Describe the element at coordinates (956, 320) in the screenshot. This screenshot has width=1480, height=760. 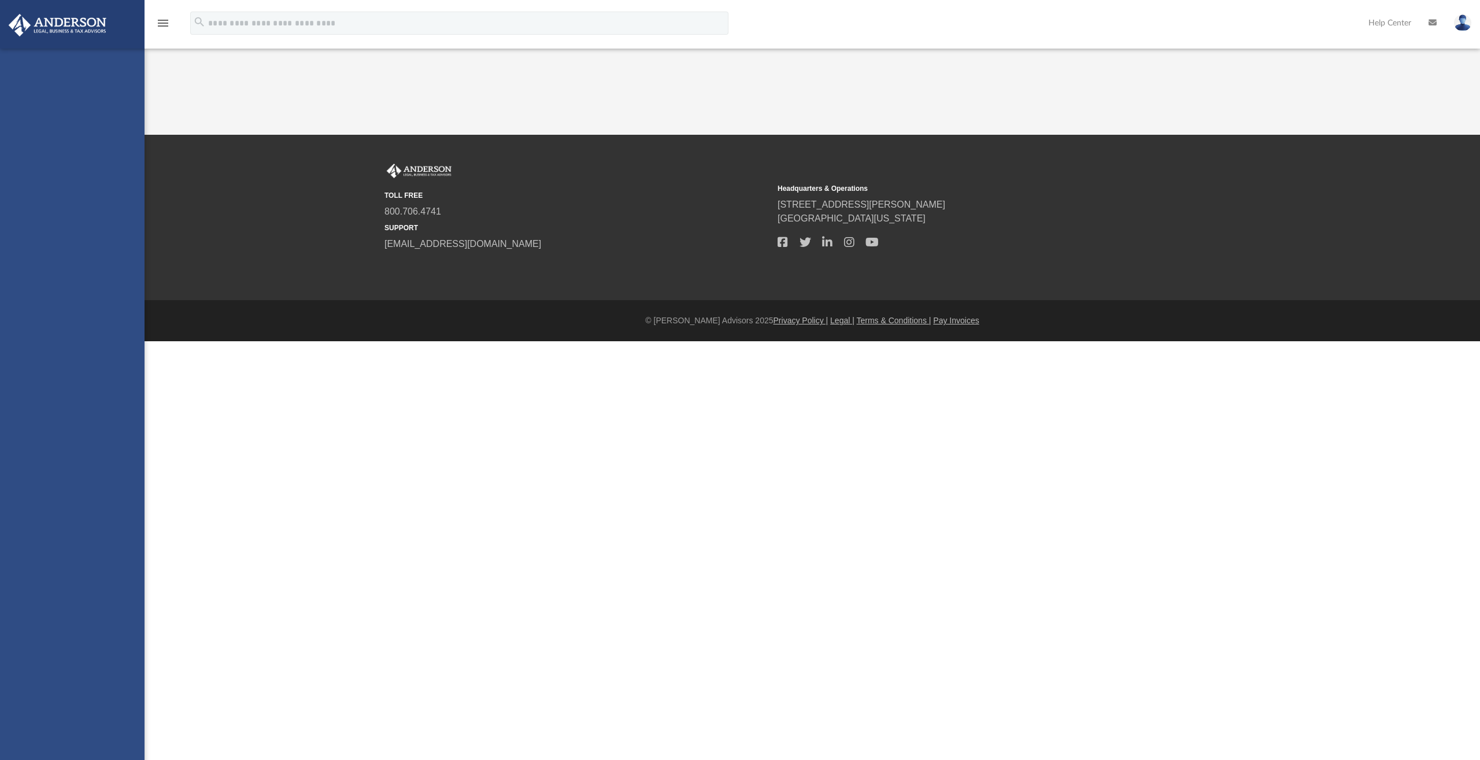
I see `a: Pay Invoices` at that location.